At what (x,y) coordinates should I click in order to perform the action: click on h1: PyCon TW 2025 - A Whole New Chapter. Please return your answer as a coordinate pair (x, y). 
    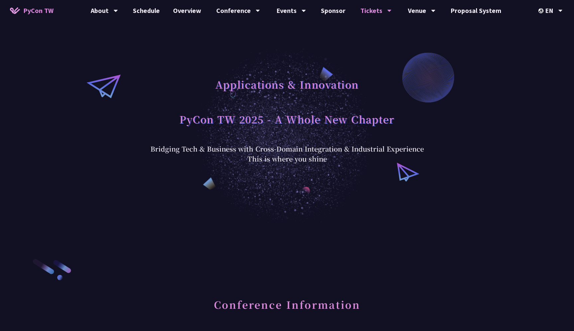
    Looking at the image, I should click on (287, 119).